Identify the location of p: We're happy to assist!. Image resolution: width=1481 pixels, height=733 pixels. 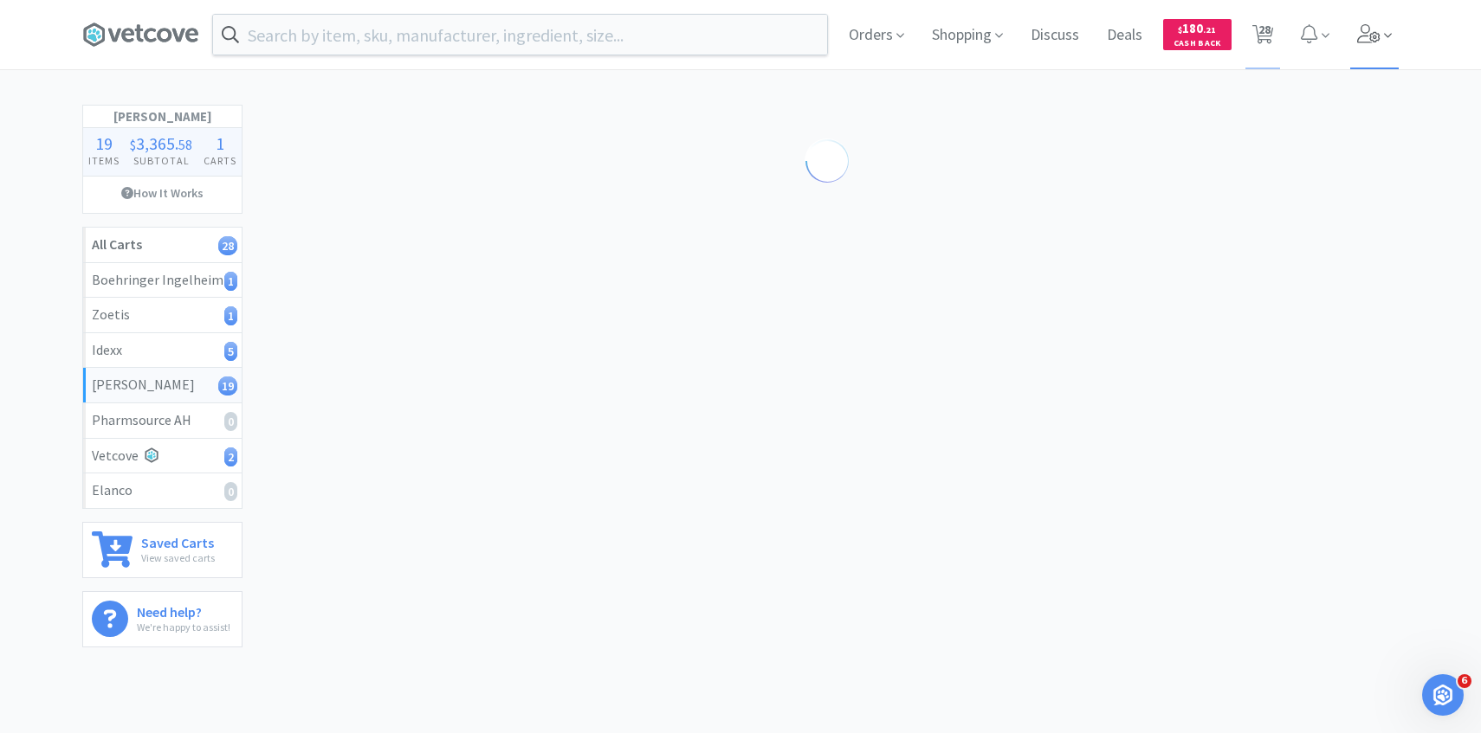
(184, 627).